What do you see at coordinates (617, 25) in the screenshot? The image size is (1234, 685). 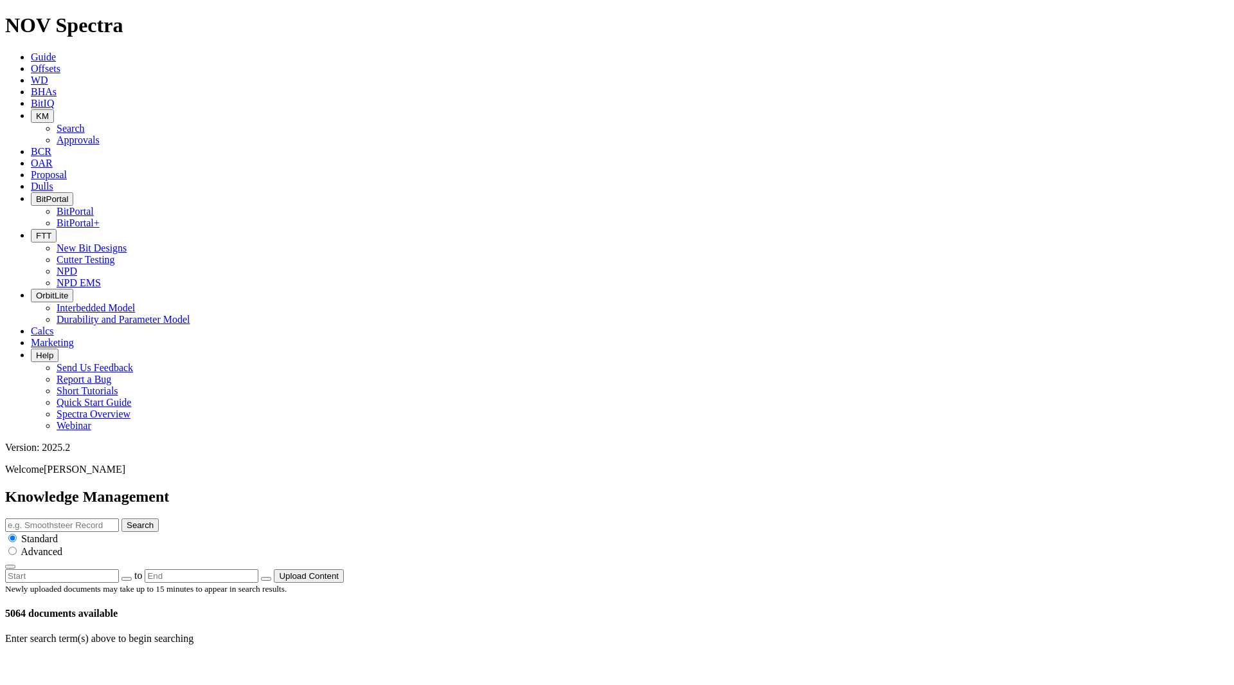 I see `h1: NOV Spectra` at bounding box center [617, 25].